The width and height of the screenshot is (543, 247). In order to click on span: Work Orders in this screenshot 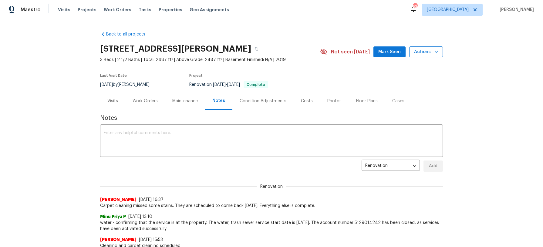, I will do `click(117, 10)`.